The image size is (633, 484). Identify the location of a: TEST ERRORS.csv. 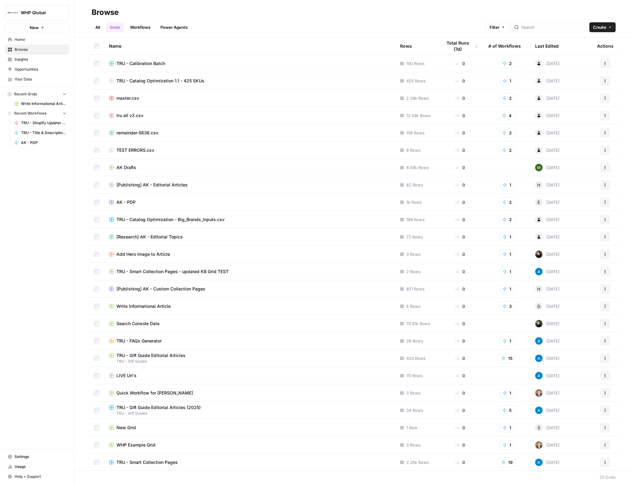
(250, 150).